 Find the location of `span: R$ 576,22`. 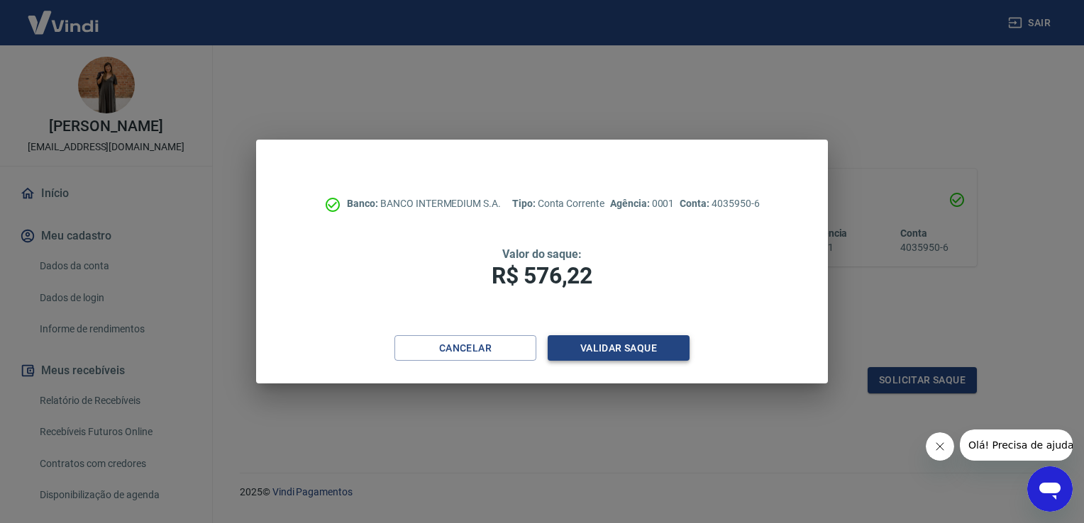

span: R$ 576,22 is located at coordinates (542, 276).